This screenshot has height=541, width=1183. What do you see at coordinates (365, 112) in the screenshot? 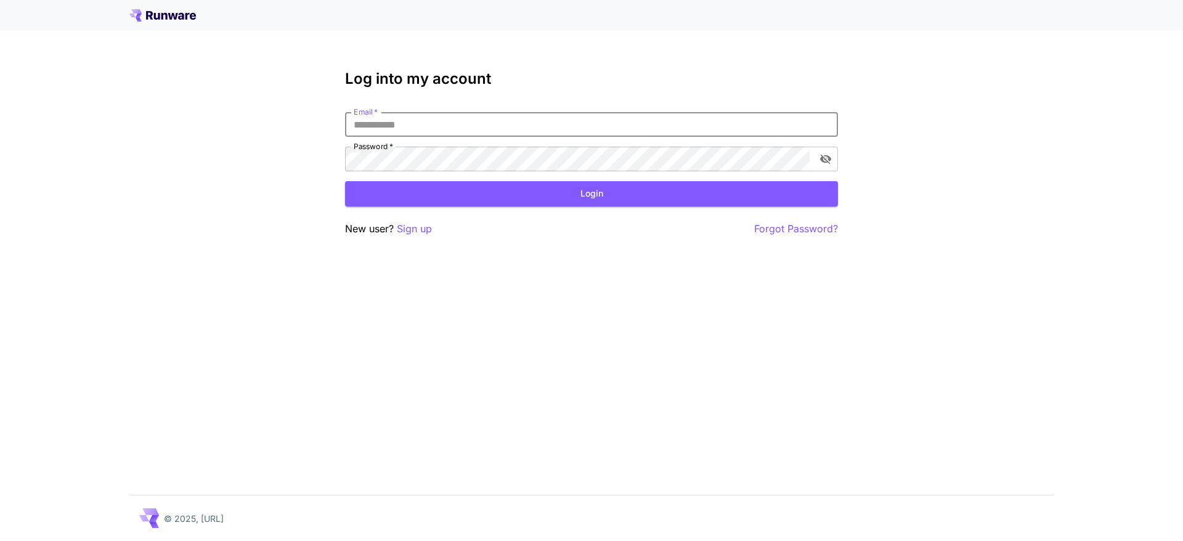
I see `label: Email` at bounding box center [365, 112].